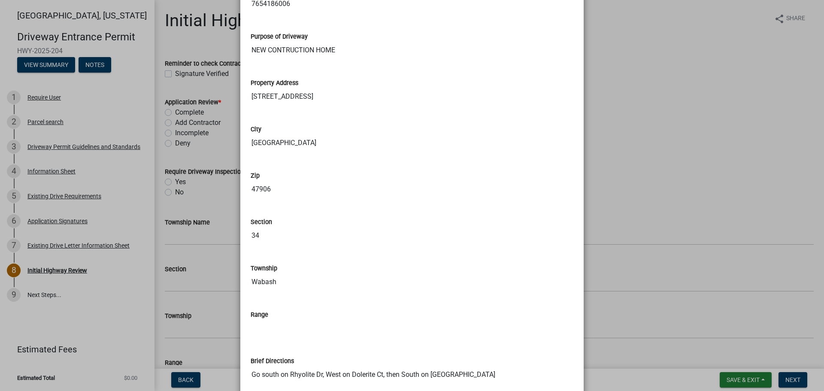 The height and width of the screenshot is (391, 824). Describe the element at coordinates (264, 269) in the screenshot. I see `label: Township` at that location.